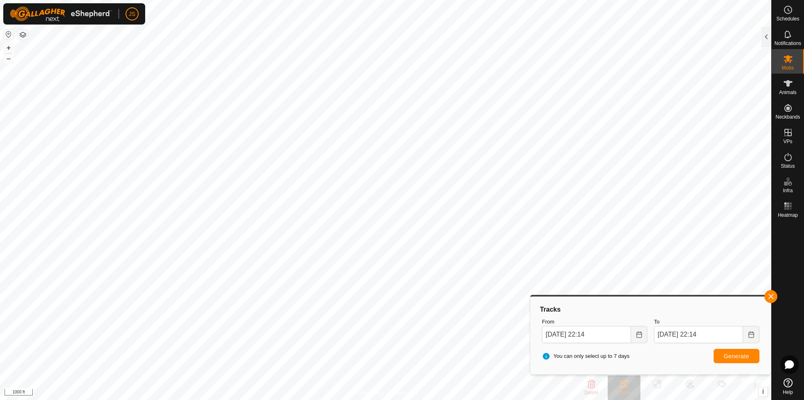  What do you see at coordinates (595, 322) in the screenshot?
I see `label: From` at bounding box center [595, 322].